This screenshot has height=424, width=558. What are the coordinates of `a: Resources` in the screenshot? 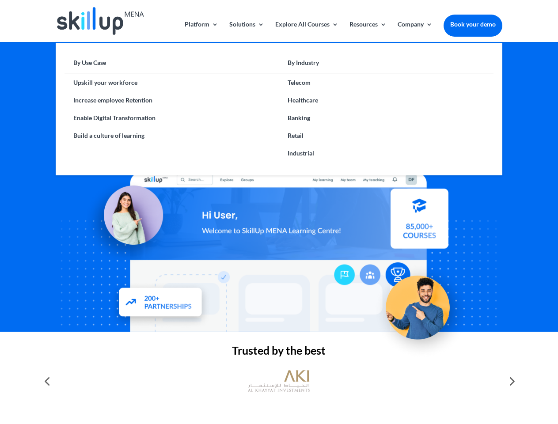 It's located at (368, 31).